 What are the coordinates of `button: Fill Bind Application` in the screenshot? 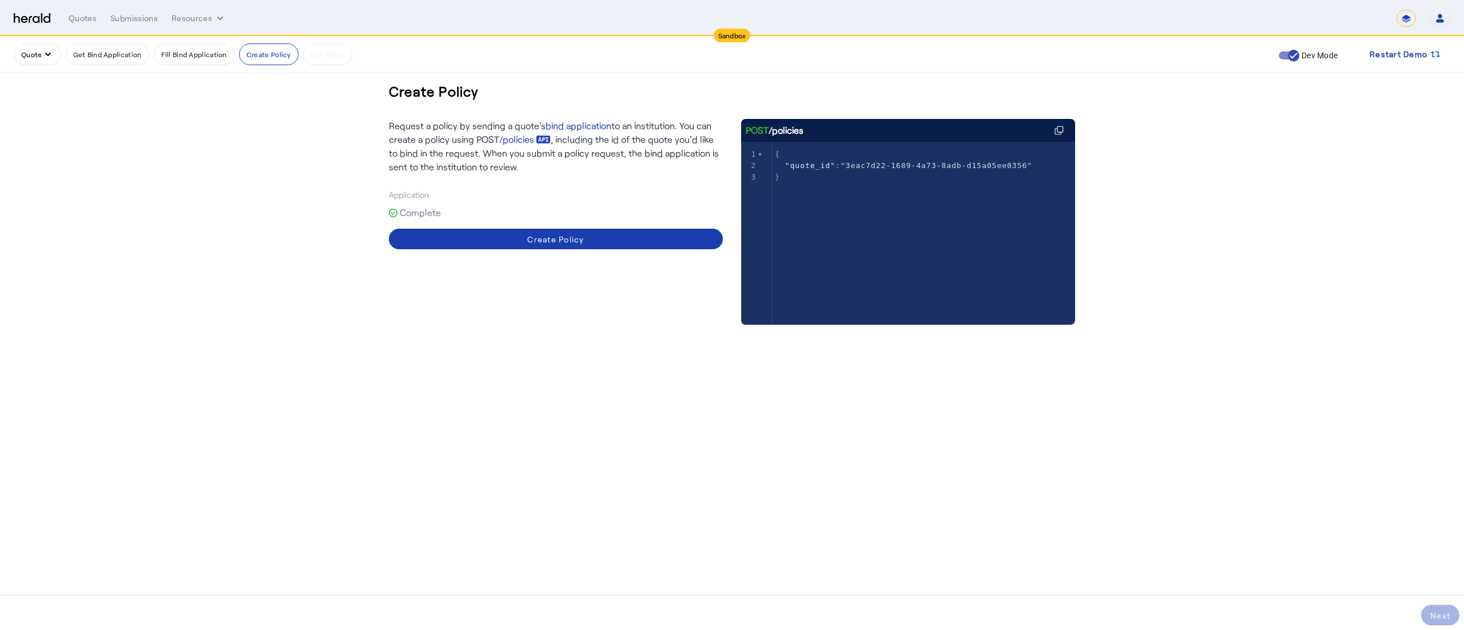 It's located at (194, 54).